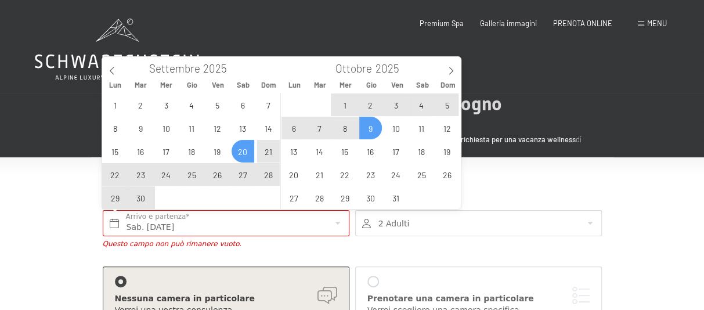  Describe the element at coordinates (353, 68) in the screenshot. I see `span: Ottobre` at that location.